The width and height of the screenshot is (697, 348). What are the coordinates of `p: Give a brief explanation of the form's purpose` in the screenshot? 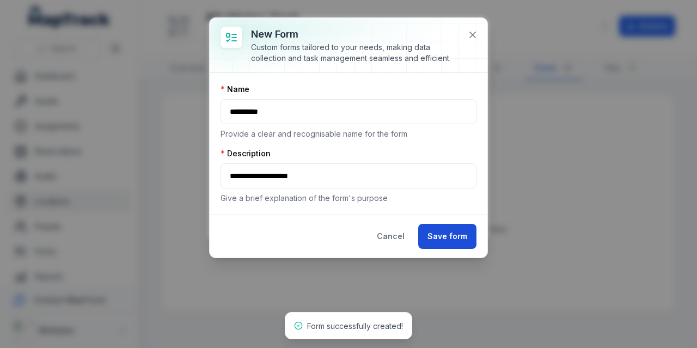 It's located at (348, 198).